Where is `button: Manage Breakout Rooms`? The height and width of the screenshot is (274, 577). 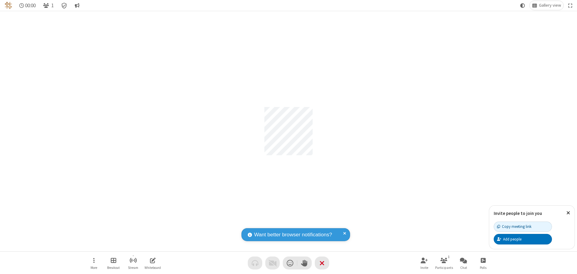 button: Manage Breakout Rooms is located at coordinates (113, 263).